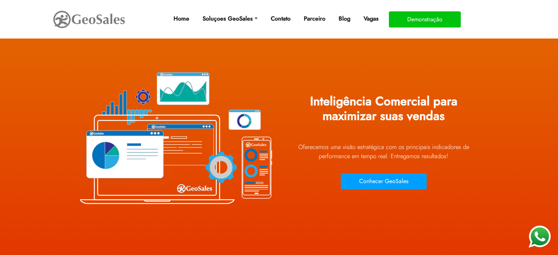 Image resolution: width=558 pixels, height=255 pixels. What do you see at coordinates (345, 19) in the screenshot?
I see `a: Blog` at bounding box center [345, 19].